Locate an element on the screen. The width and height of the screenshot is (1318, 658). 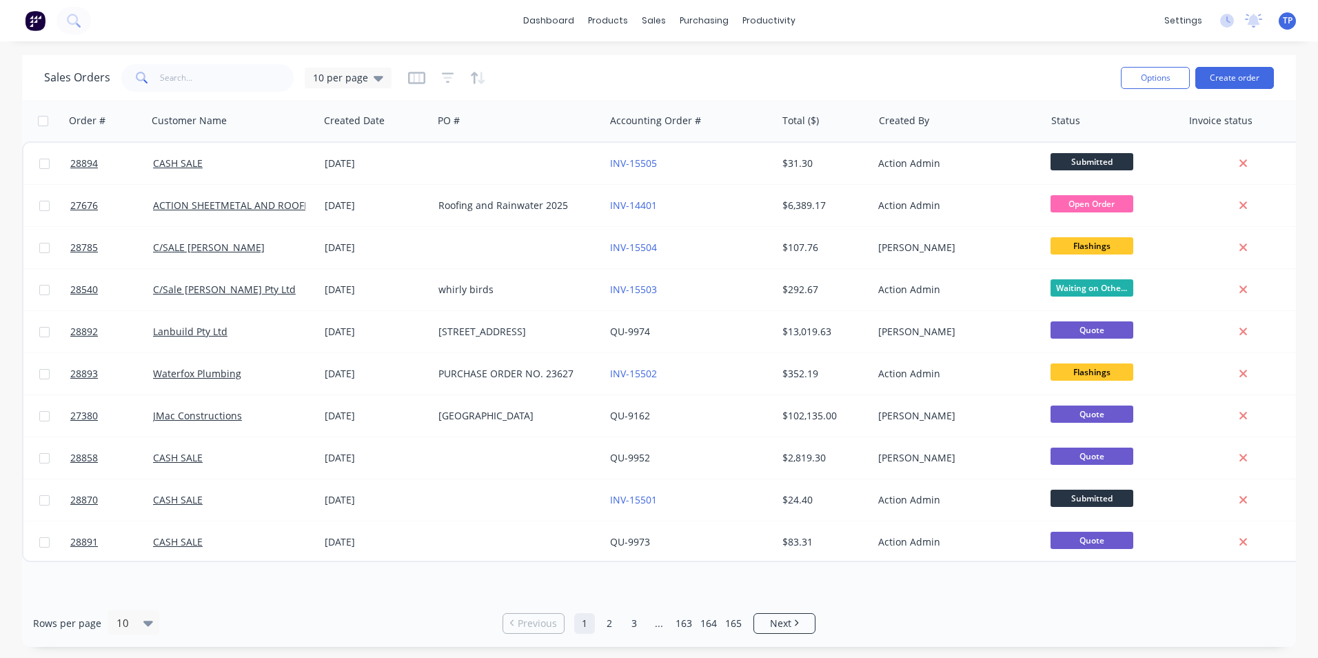
span: Open Order is located at coordinates (1092, 203).